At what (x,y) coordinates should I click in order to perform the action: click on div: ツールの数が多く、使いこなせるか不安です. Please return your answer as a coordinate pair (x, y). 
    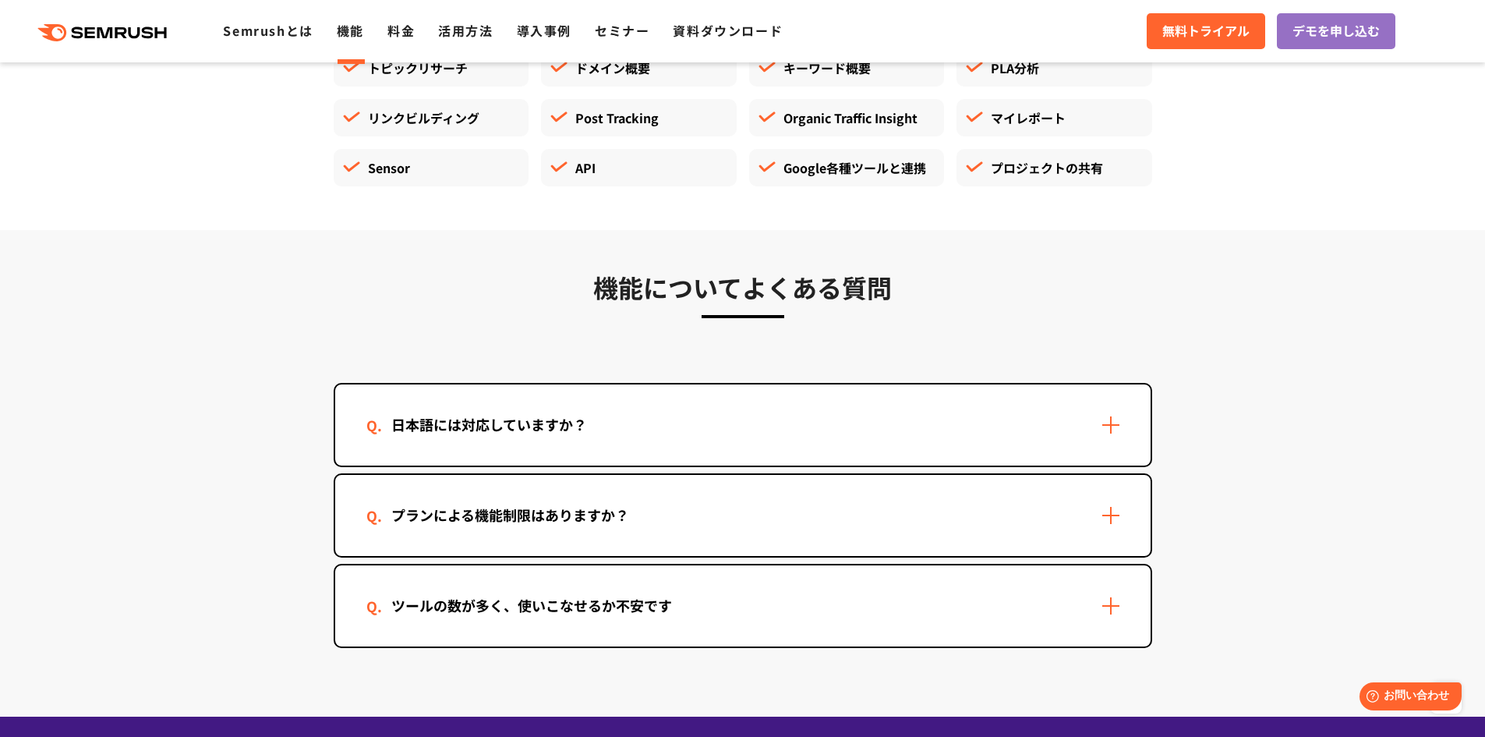
    Looking at the image, I should click on (532, 605).